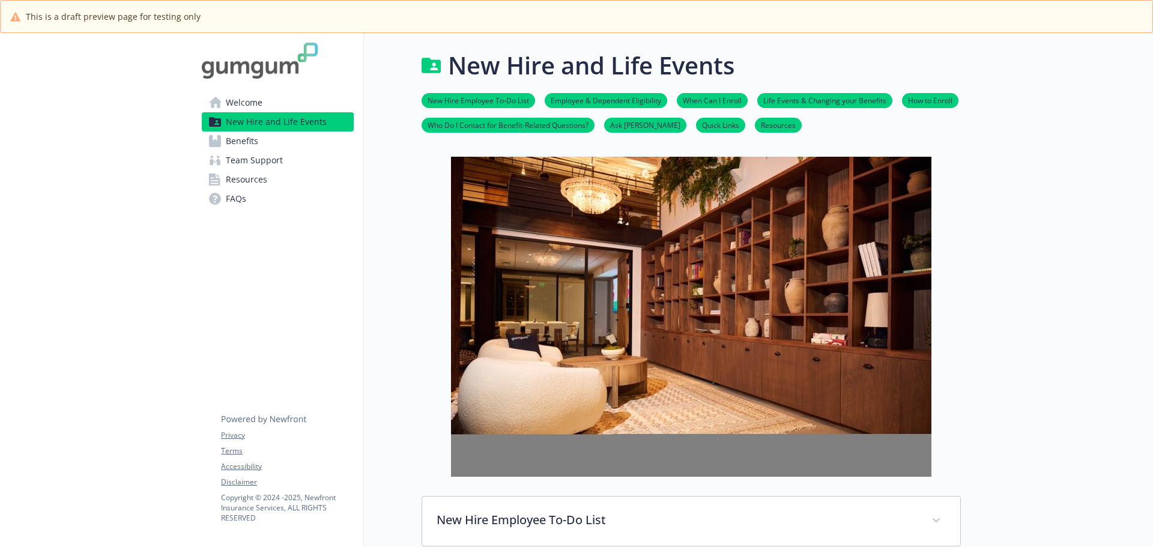 This screenshot has width=1153, height=547. What do you see at coordinates (691, 521) in the screenshot?
I see `div: New Hire Employee To-Do List` at bounding box center [691, 521].